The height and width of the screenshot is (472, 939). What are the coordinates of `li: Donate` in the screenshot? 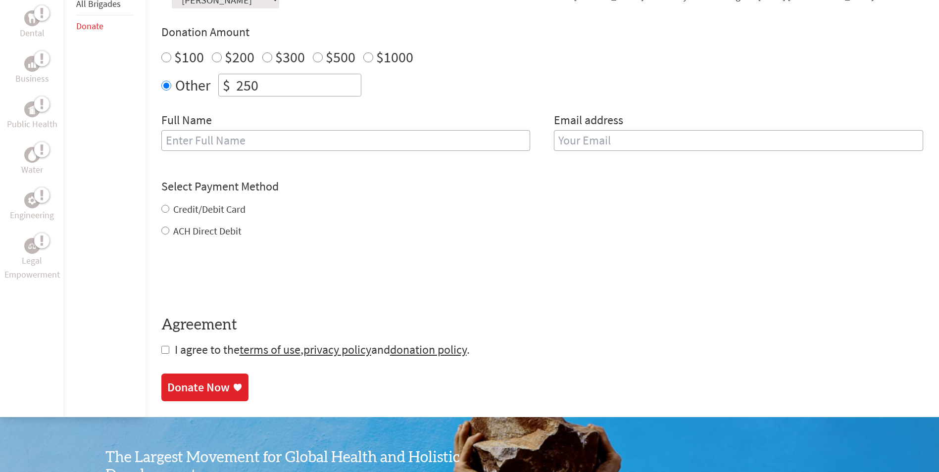 It's located at (105, 26).